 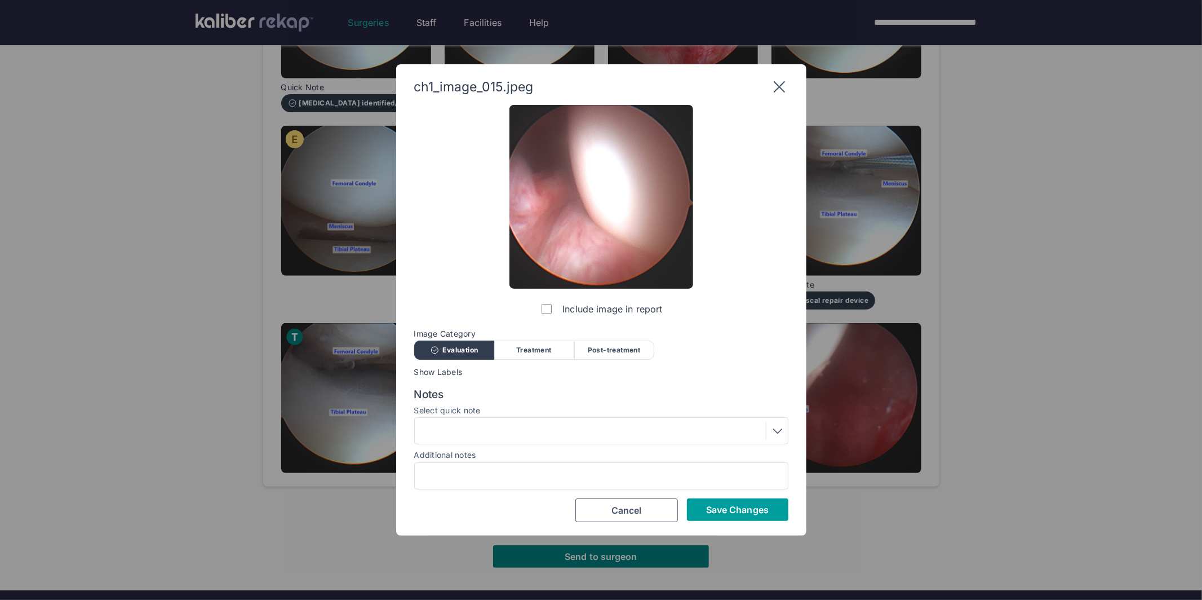 I want to click on label: Additional notes, so click(x=445, y=454).